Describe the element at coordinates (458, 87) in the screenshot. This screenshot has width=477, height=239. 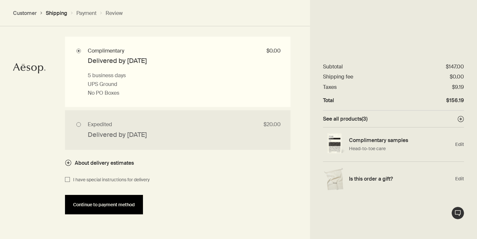
I see `dd: $9.19` at that location.